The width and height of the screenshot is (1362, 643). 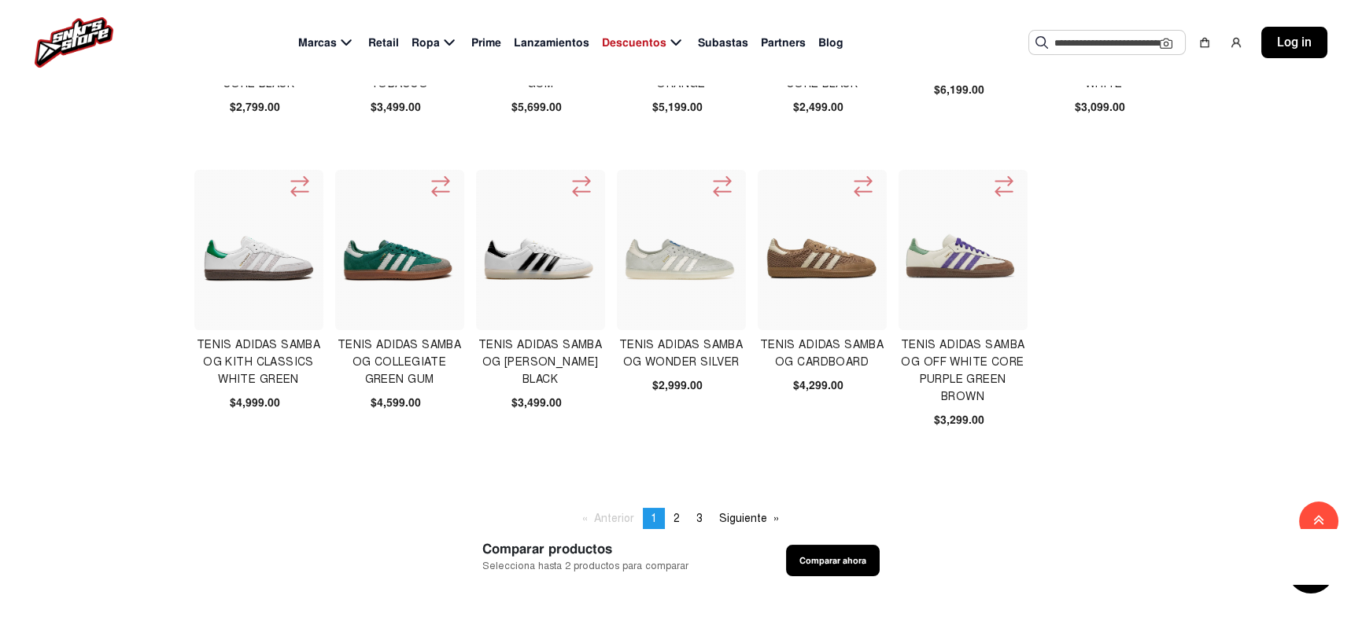 What do you see at coordinates (1204, 42) in the screenshot?
I see `img: shopping` at bounding box center [1204, 42].